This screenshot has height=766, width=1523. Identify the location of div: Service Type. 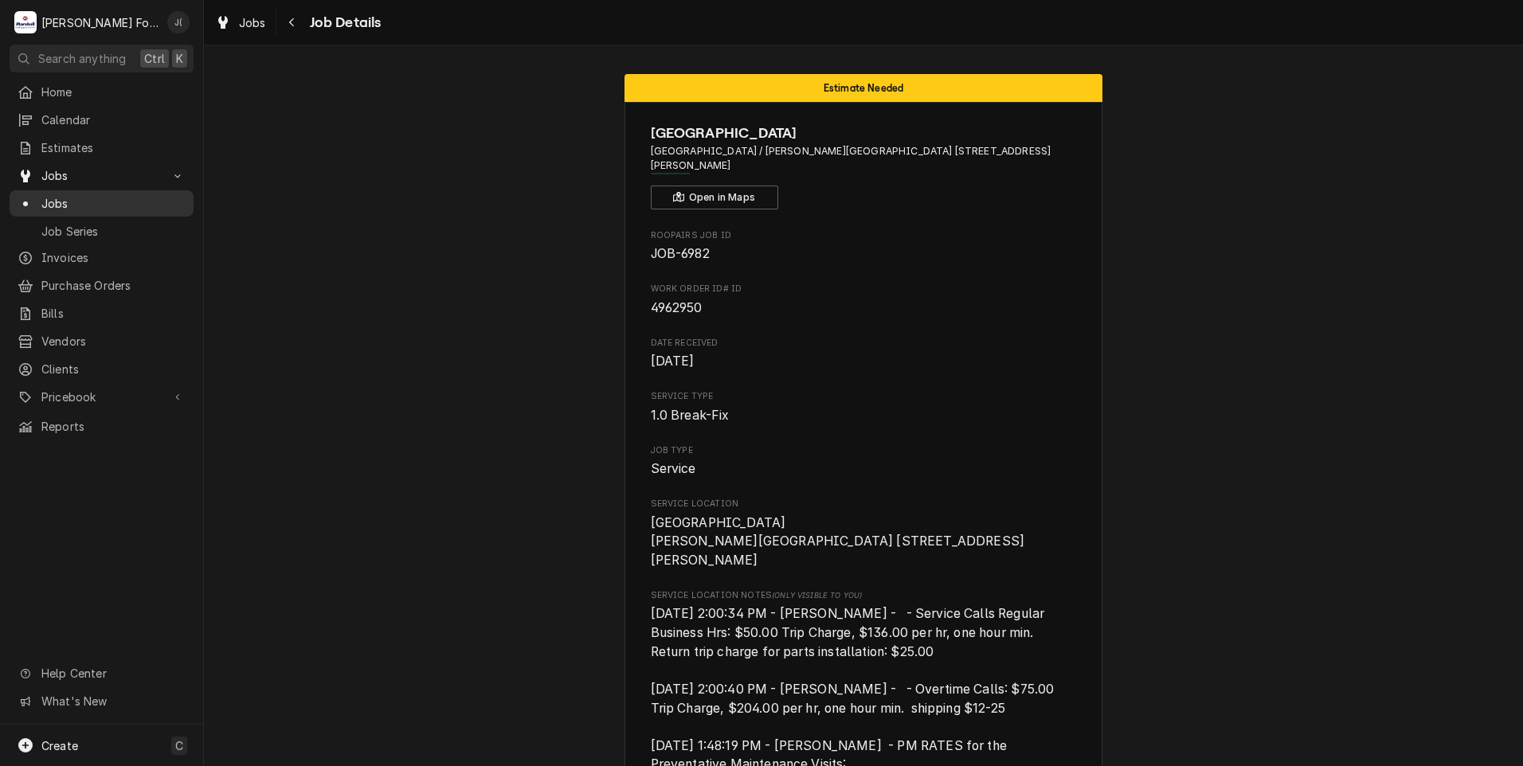
(863, 407).